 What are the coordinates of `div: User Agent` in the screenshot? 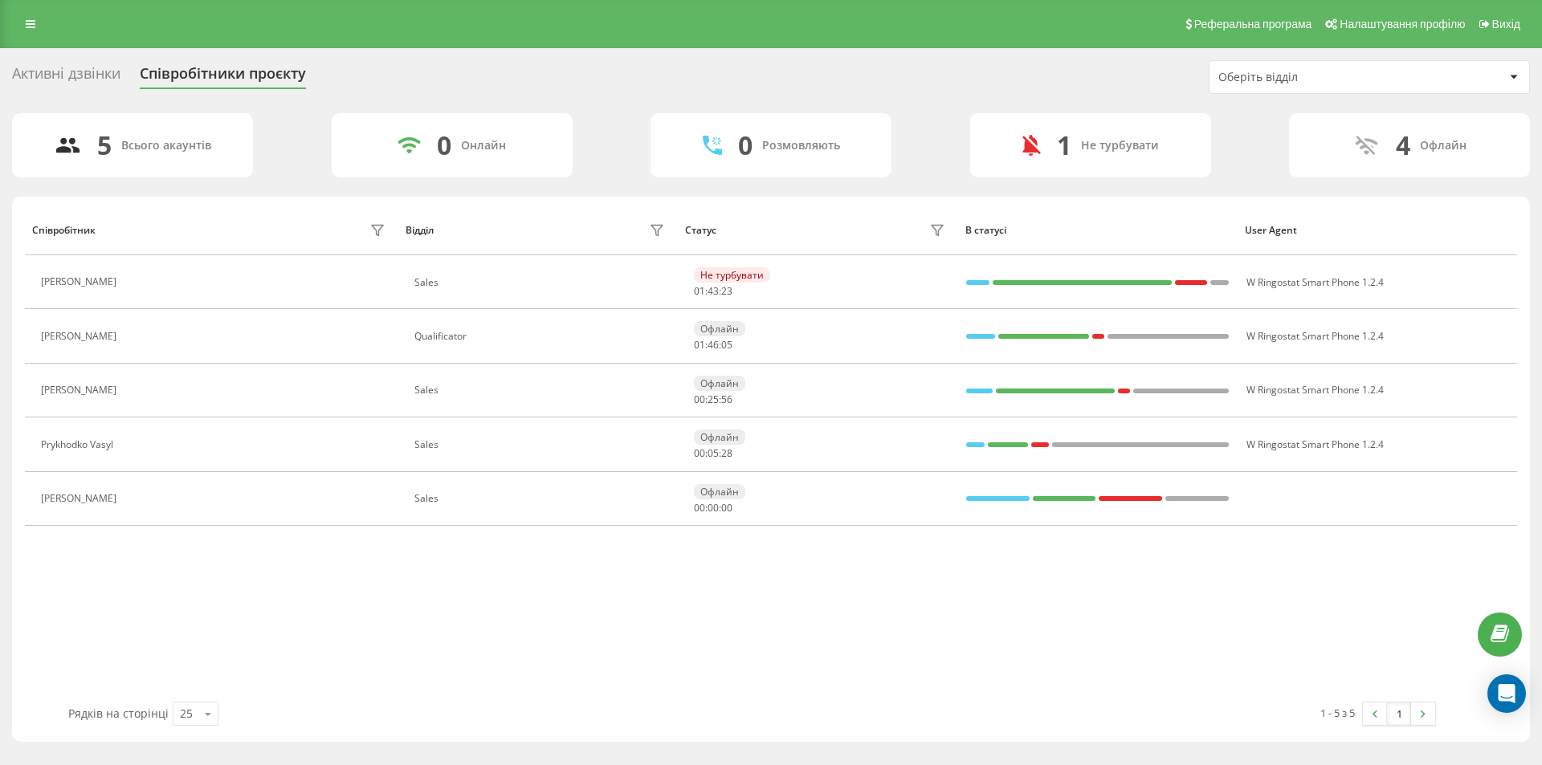 It's located at (1377, 230).